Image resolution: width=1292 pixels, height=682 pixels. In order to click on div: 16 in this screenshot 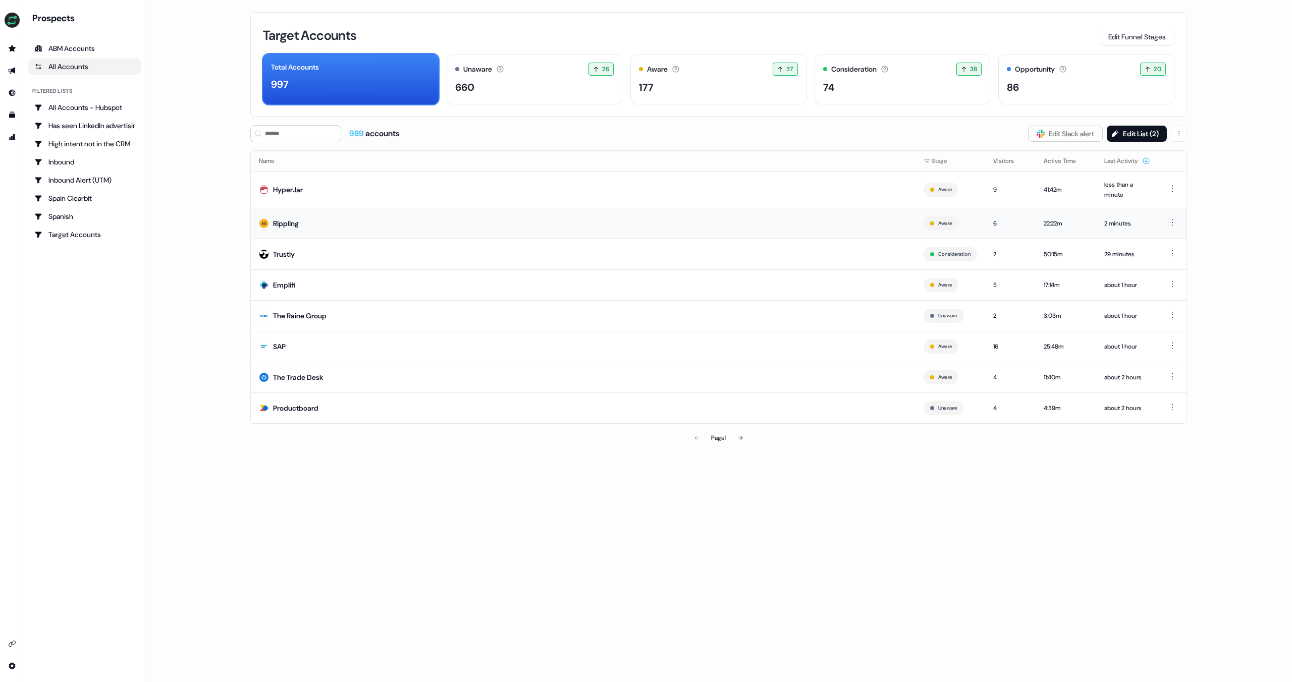, I will do `click(1010, 347)`.